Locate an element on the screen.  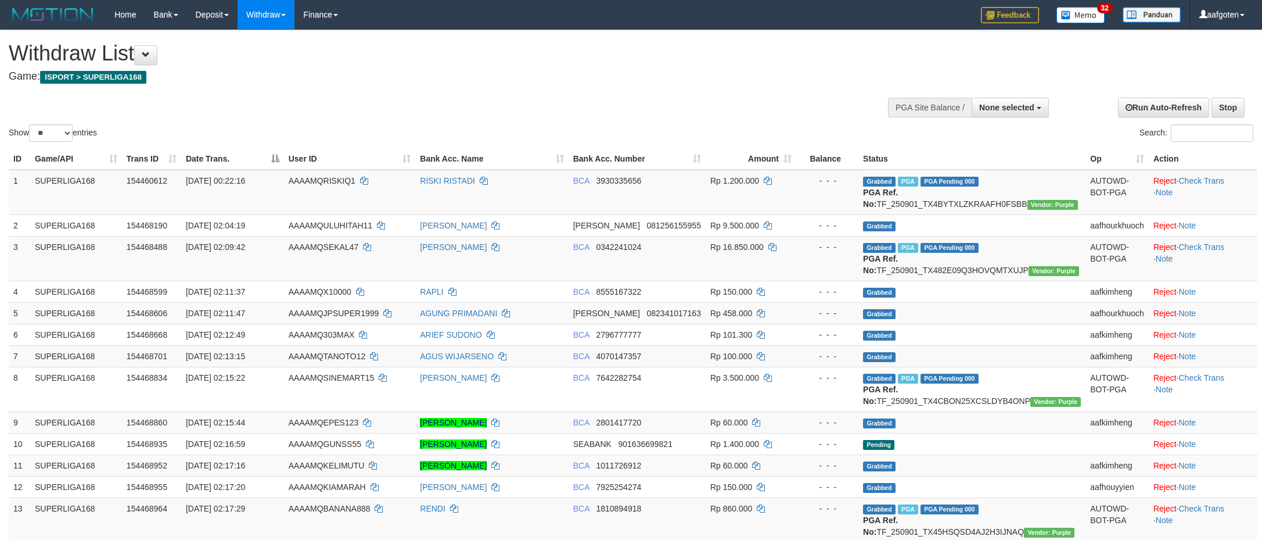
td: aafhourkhuoch is located at coordinates (1117, 313).